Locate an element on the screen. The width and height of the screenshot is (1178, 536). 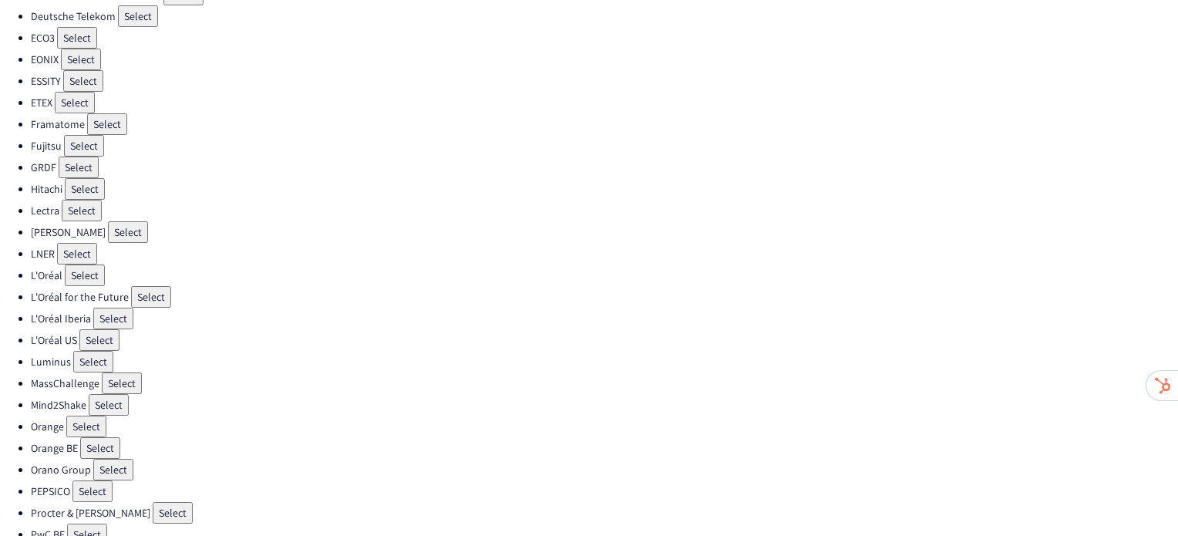
li: Orano Group is located at coordinates (604, 469).